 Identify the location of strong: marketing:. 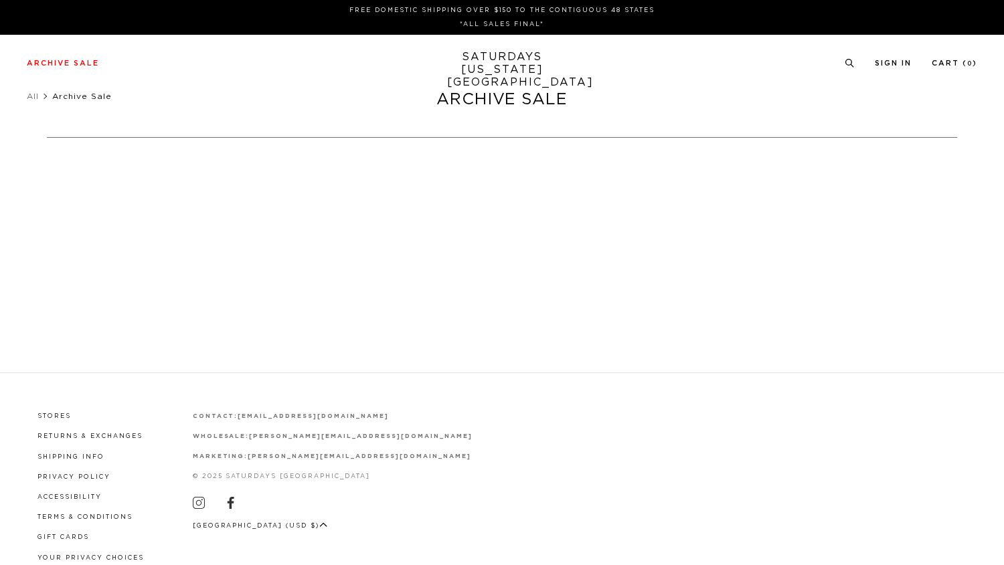
(220, 456).